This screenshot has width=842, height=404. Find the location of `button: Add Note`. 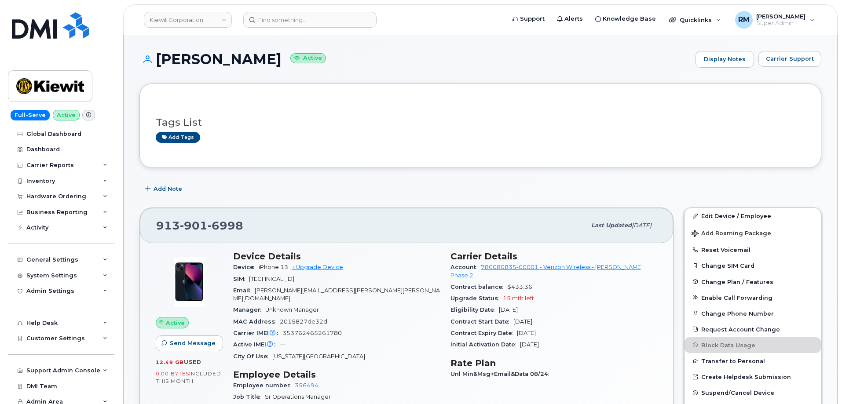

button: Add Note is located at coordinates (165, 189).